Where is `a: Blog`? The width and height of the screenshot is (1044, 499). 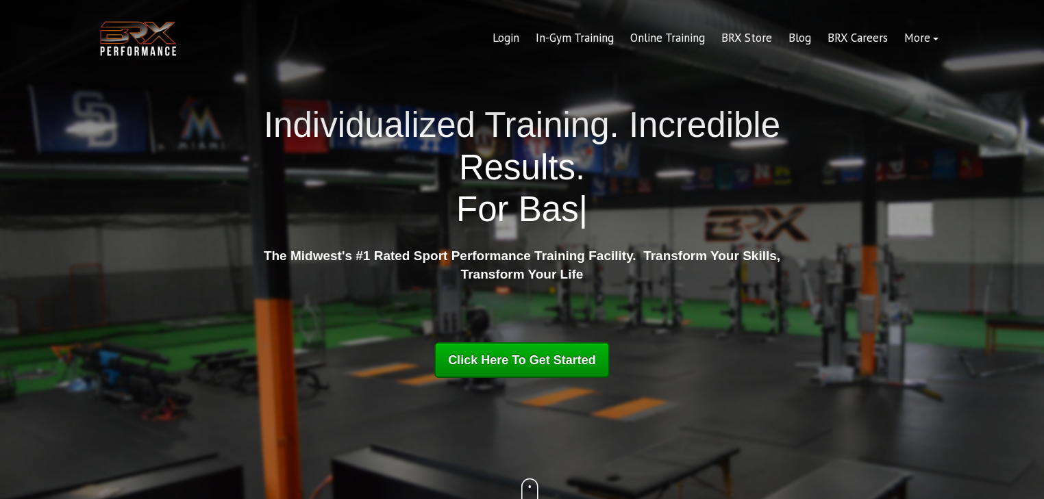
a: Blog is located at coordinates (800, 38).